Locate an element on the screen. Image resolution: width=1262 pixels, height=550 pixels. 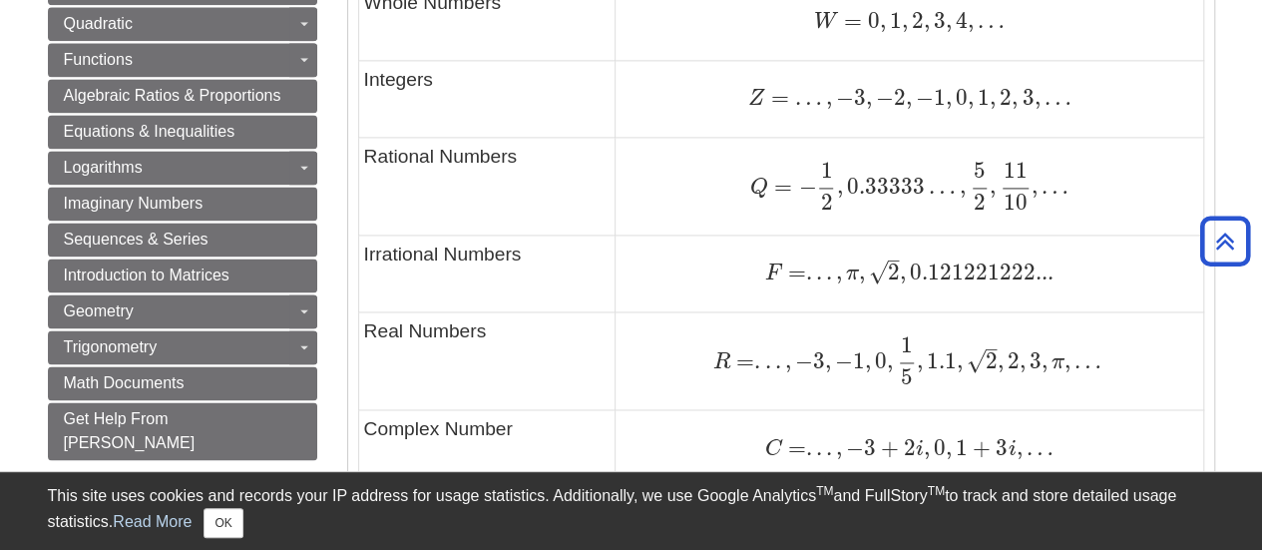
span: Equations & Inequalities is located at coordinates (150, 131).